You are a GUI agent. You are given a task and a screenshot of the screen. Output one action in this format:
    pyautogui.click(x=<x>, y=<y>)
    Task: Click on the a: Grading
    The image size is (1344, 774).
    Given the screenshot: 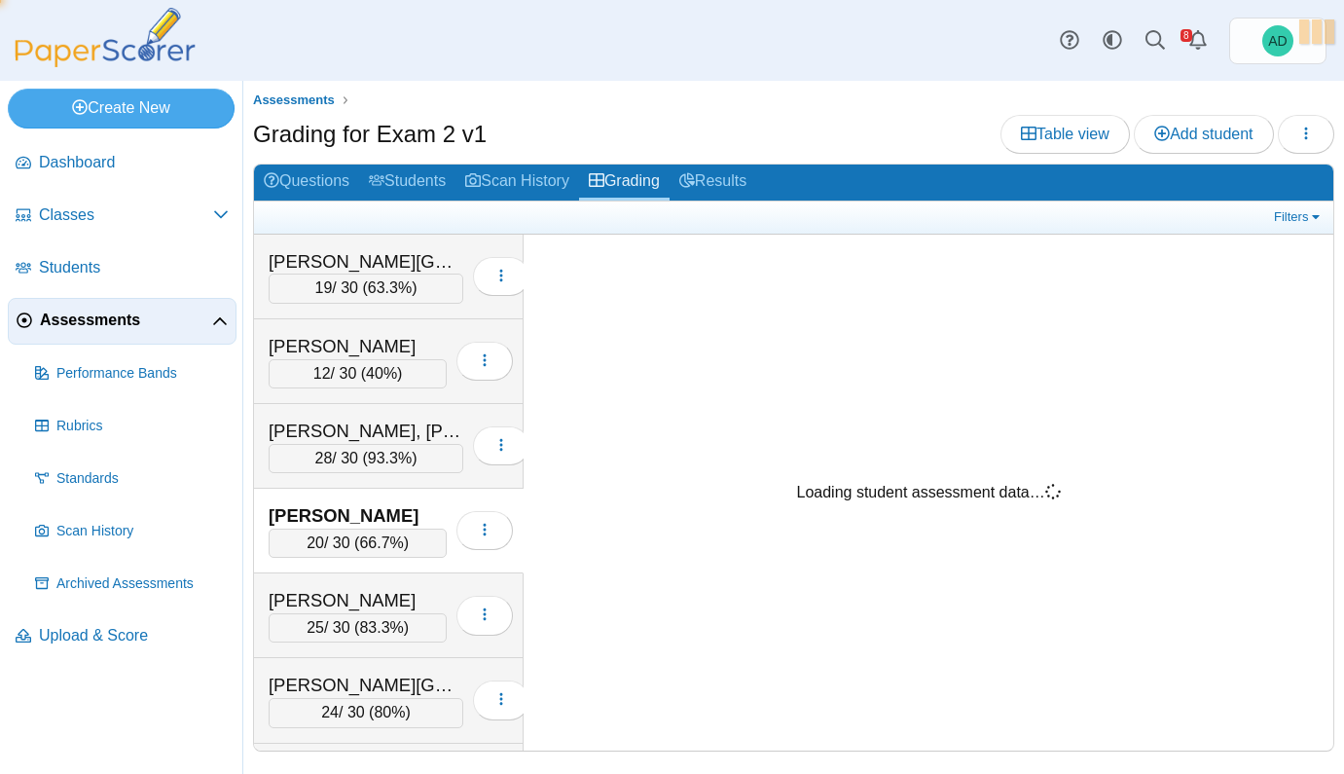 What is the action you would take?
    pyautogui.click(x=624, y=182)
    